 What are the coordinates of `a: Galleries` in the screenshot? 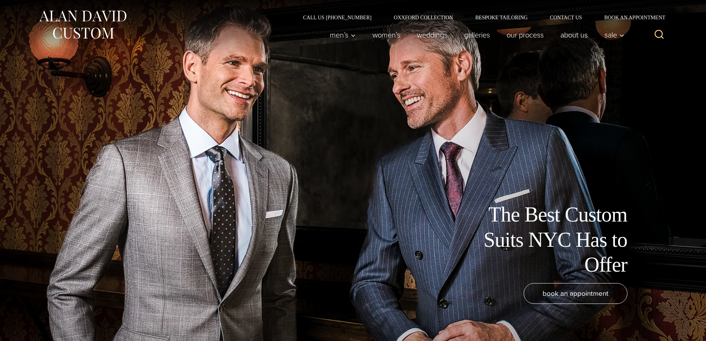 It's located at (477, 35).